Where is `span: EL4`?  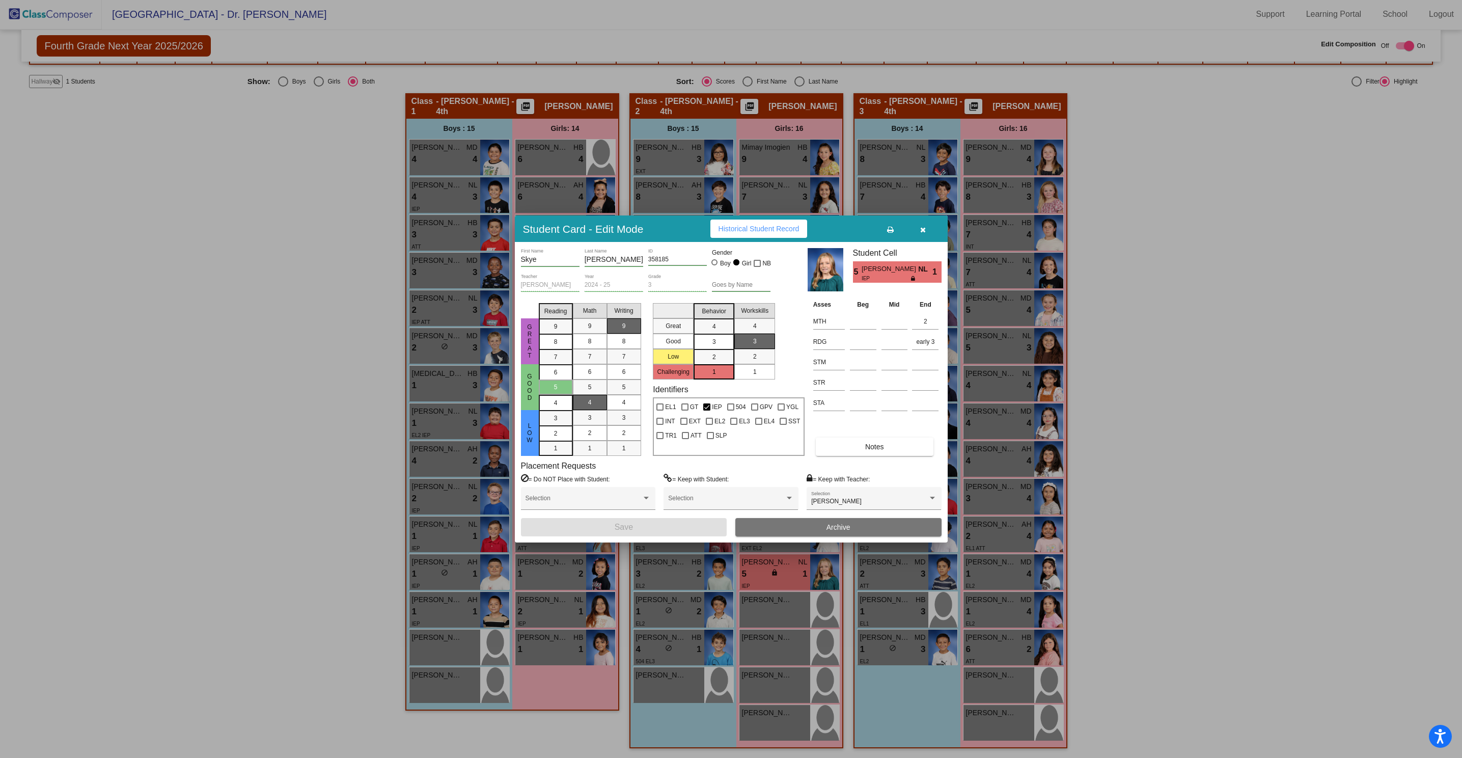
span: EL4 is located at coordinates (769, 421).